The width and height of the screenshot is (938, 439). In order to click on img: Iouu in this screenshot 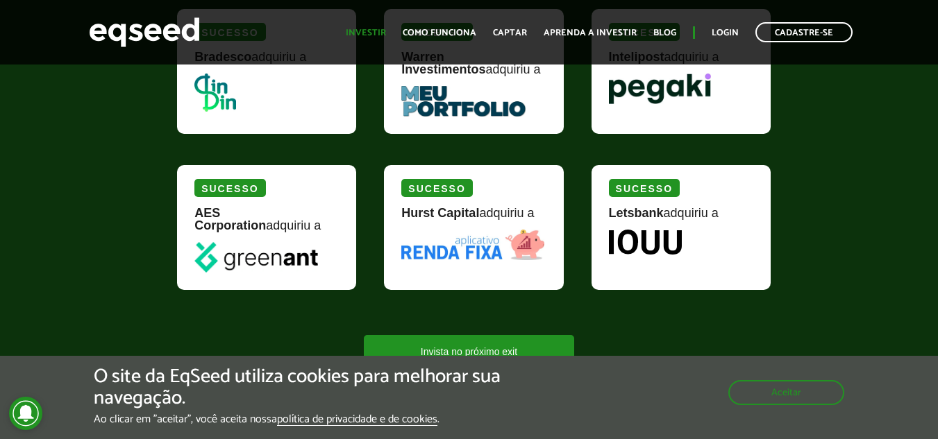, I will do `click(645, 242)`.